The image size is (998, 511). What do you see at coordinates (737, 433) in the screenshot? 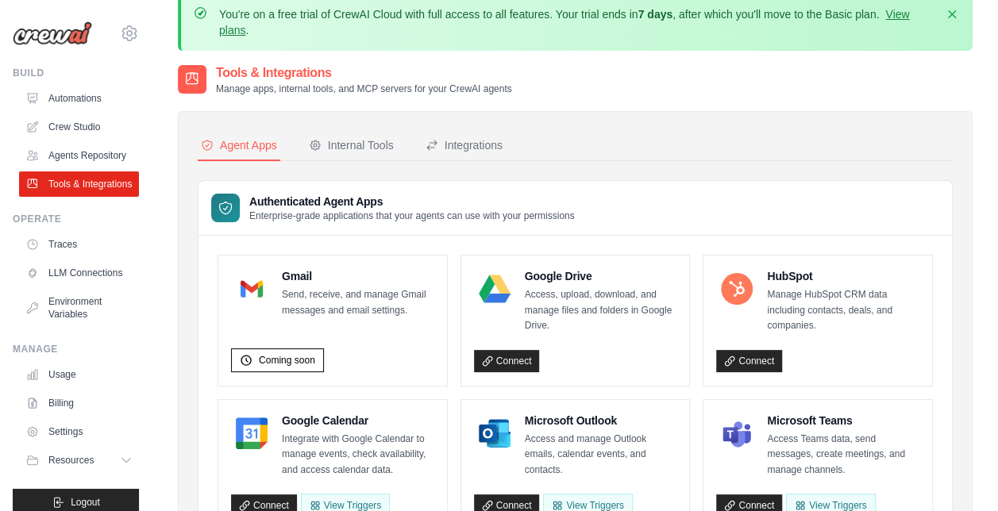
I see `img: Microsoft Teams Logo` at bounding box center [737, 433].